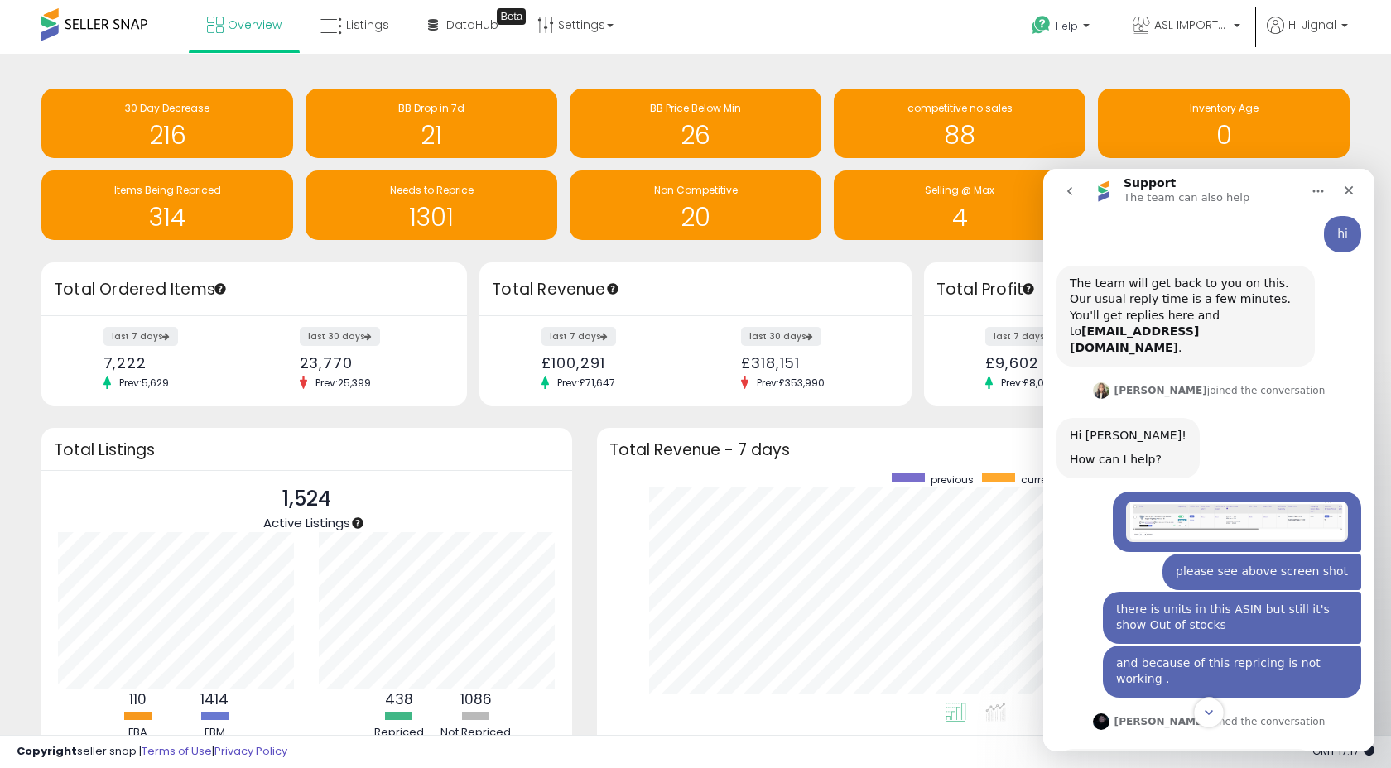 This screenshot has width=1391, height=768. I want to click on b: 1414, so click(214, 700).